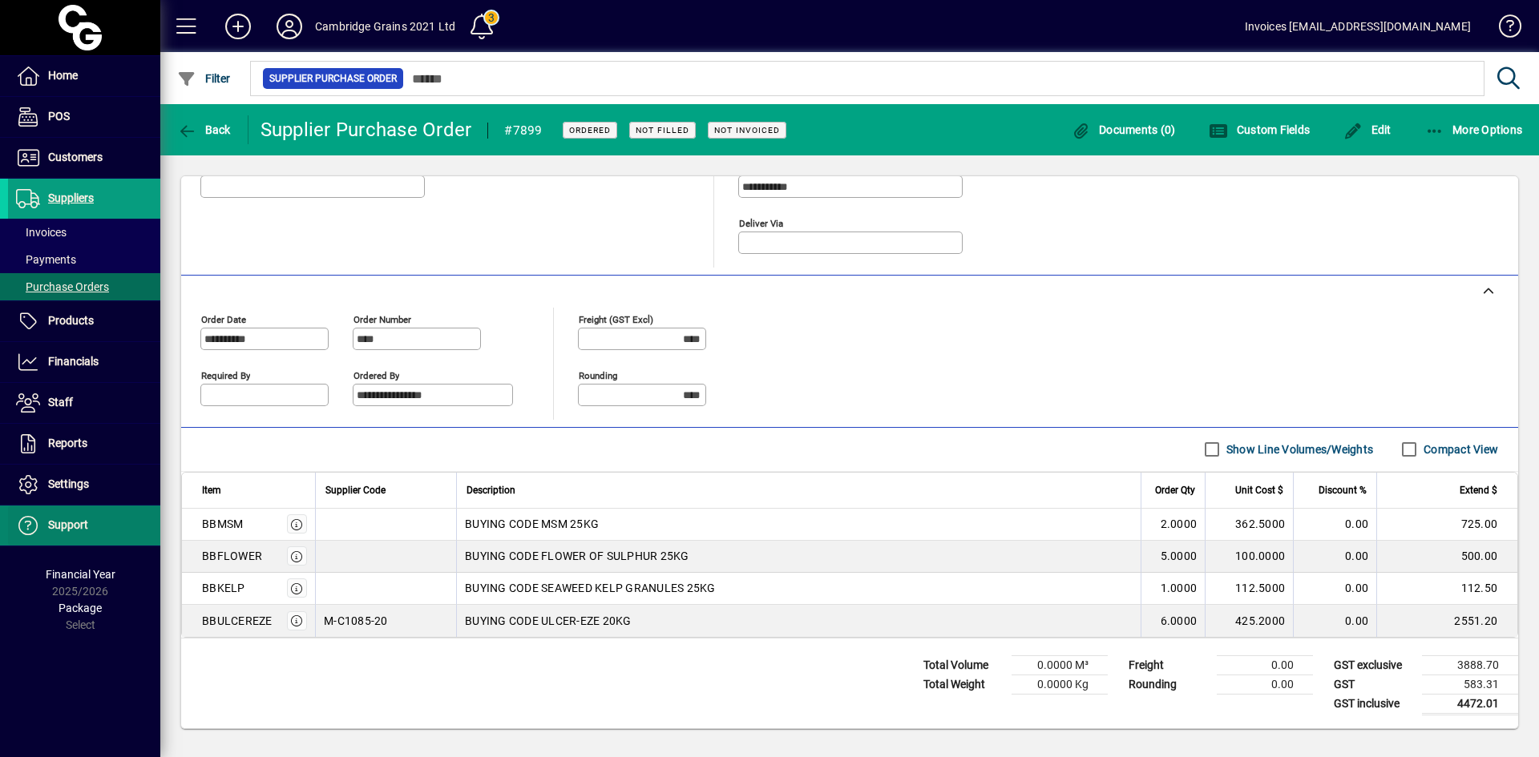 This screenshot has height=757, width=1539. Describe the element at coordinates (598, 375) in the screenshot. I see `mat-label: Rounding` at that location.